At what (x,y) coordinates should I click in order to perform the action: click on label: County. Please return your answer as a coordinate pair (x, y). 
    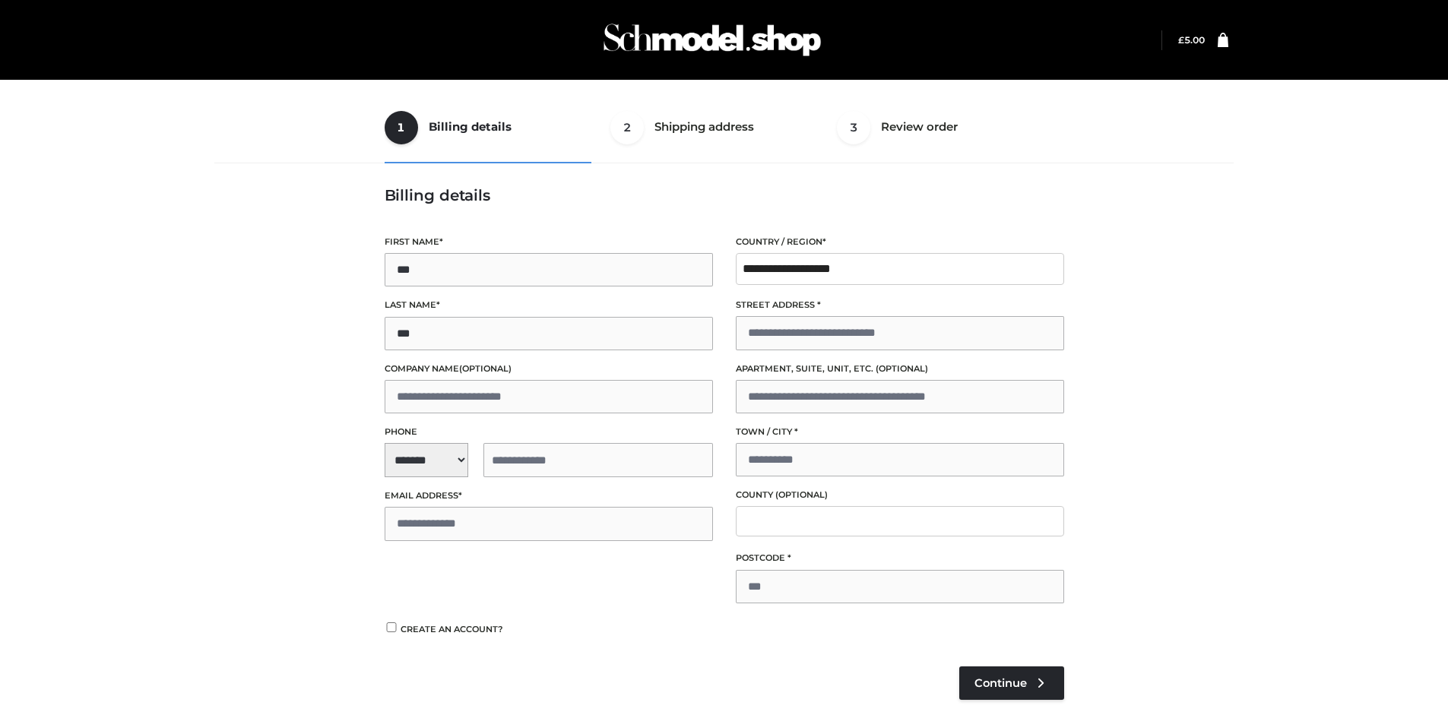
    Looking at the image, I should click on (900, 495).